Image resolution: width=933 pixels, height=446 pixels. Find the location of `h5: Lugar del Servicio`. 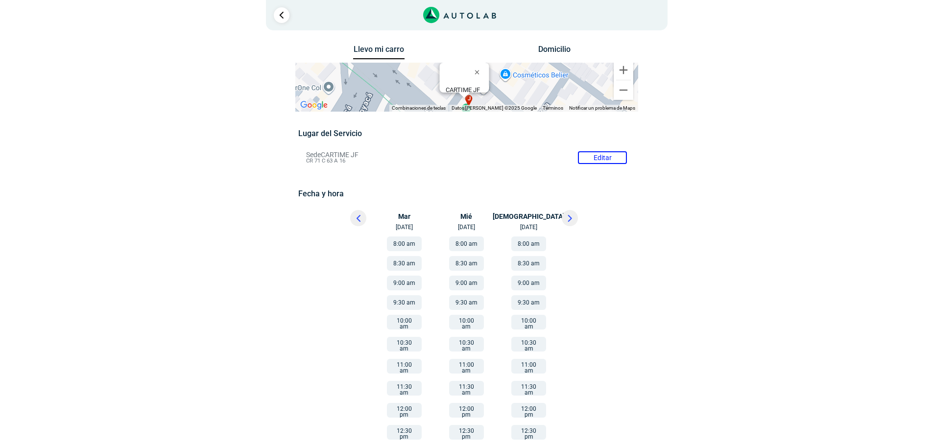

h5: Lugar del Servicio is located at coordinates (466, 133).